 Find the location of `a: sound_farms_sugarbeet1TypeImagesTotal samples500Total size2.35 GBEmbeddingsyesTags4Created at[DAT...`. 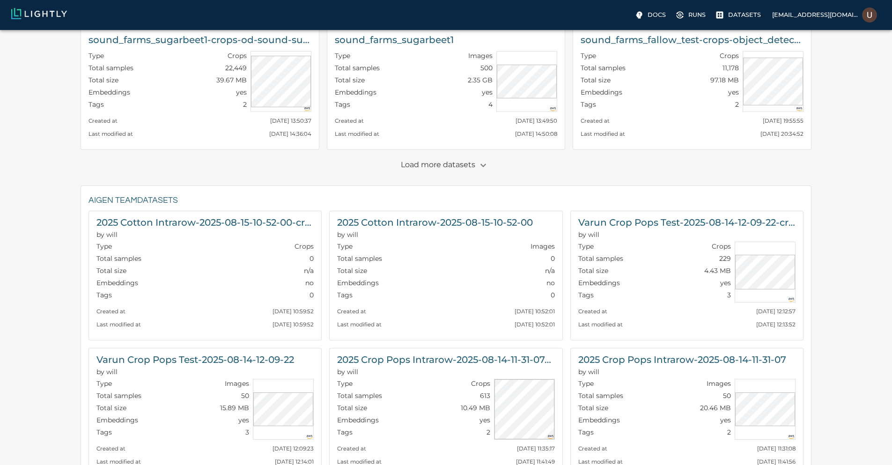

a: sound_farms_sugarbeet1TypeImagesTotal samples500Total size2.35 GBEmbeddingsyesTags4Created at[DAT... is located at coordinates (446, 89).